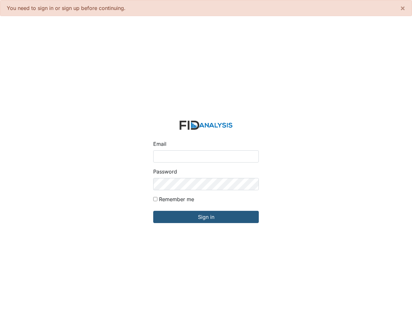 The image size is (412, 309). Describe the element at coordinates (165, 172) in the screenshot. I see `label: Password` at that location.